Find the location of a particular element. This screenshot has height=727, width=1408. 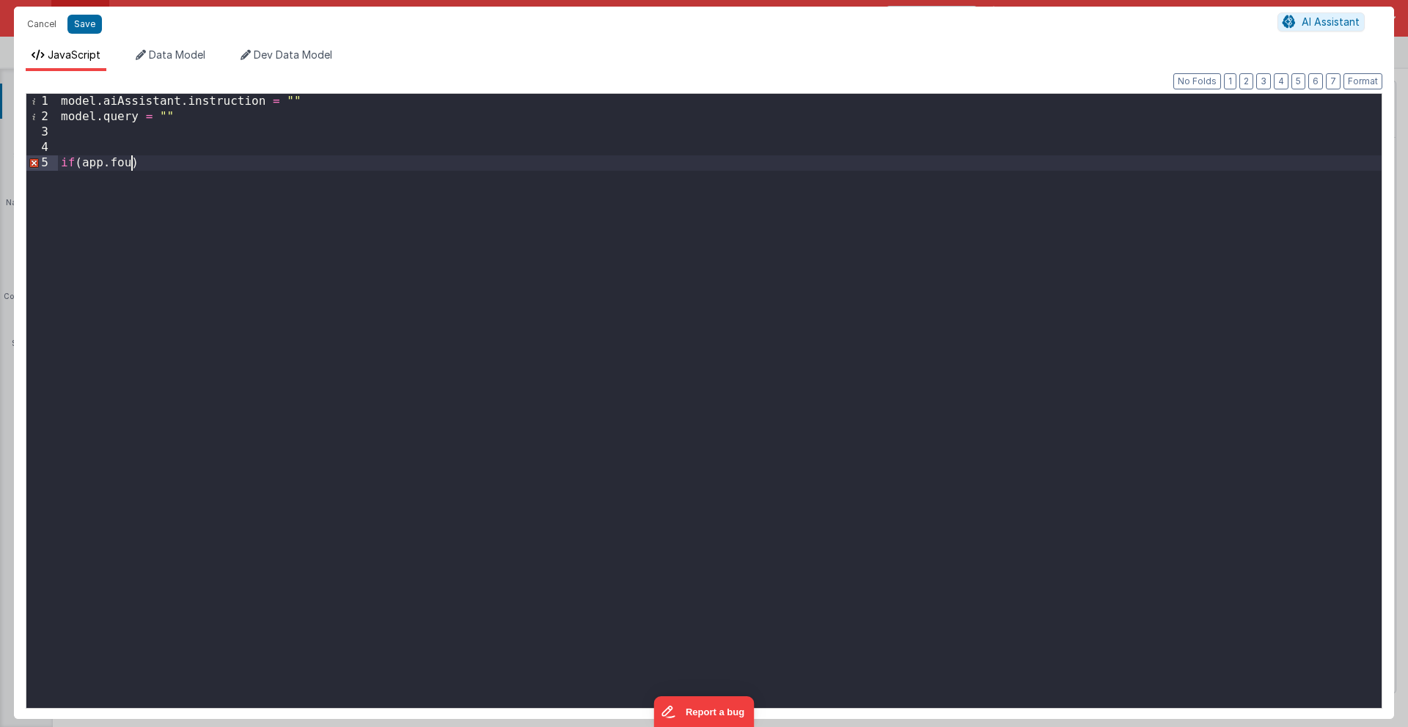

div: 4 is located at coordinates (42, 147).